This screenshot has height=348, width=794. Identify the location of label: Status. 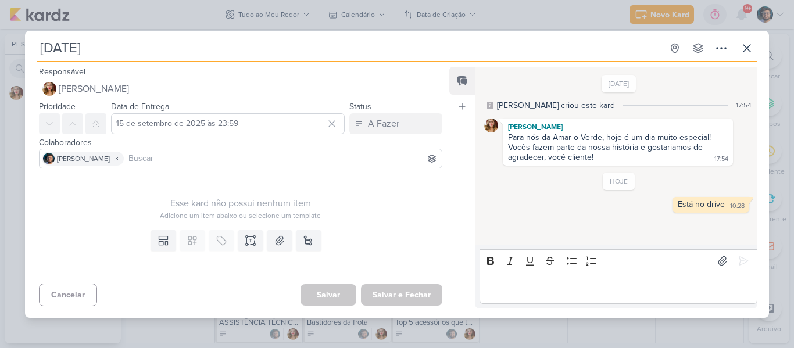
(360, 106).